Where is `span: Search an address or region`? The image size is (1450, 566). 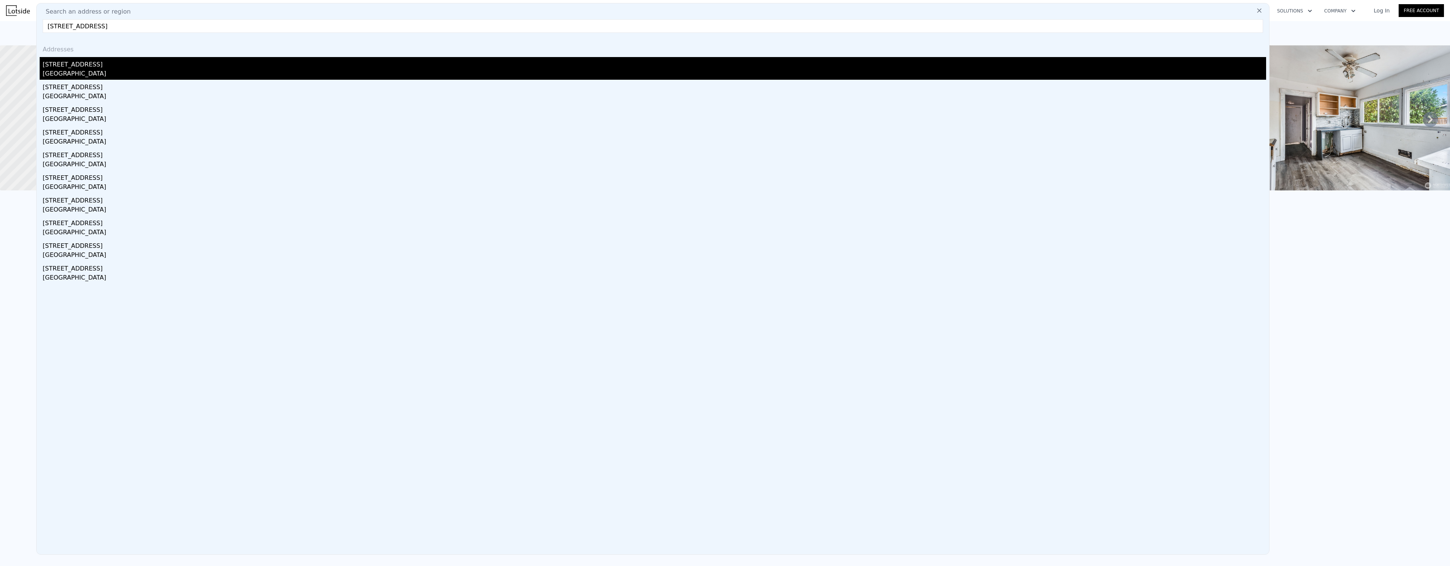 span: Search an address or region is located at coordinates (85, 12).